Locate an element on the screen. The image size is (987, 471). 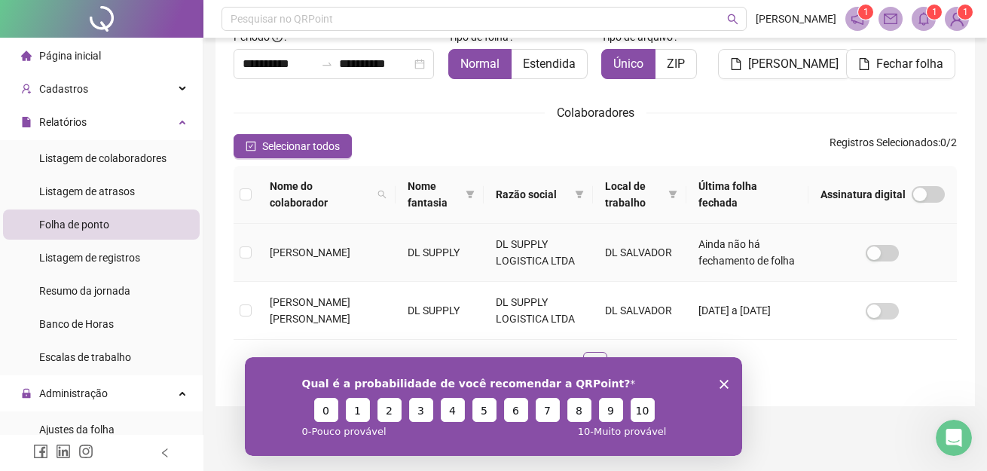
span: Nome fantasia is located at coordinates (433, 194).